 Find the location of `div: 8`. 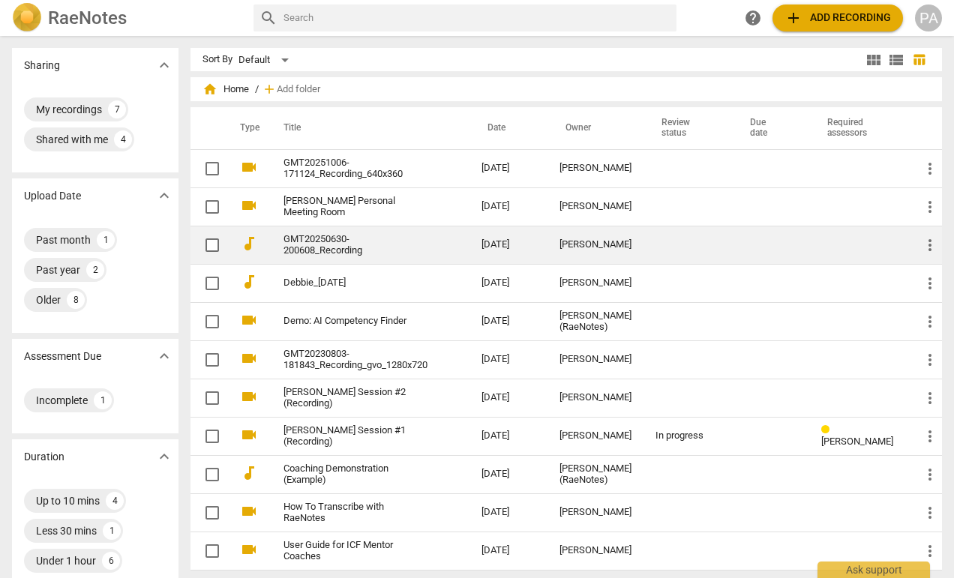

div: 8 is located at coordinates (76, 300).